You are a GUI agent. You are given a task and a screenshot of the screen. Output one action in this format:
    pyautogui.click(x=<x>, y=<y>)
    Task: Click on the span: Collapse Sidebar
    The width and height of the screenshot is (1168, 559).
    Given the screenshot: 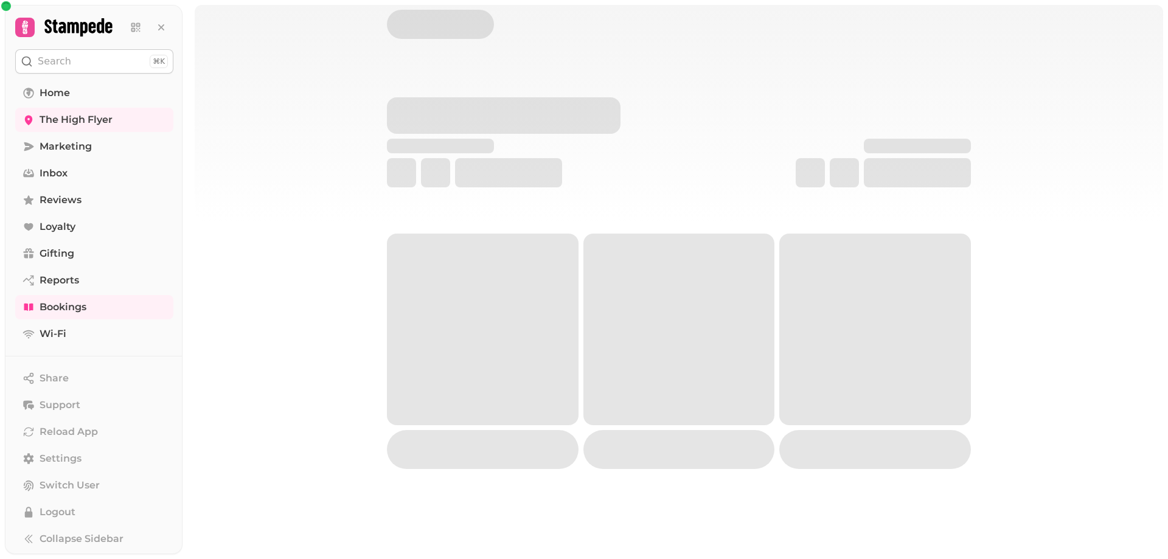 What is the action you would take?
    pyautogui.click(x=82, y=539)
    